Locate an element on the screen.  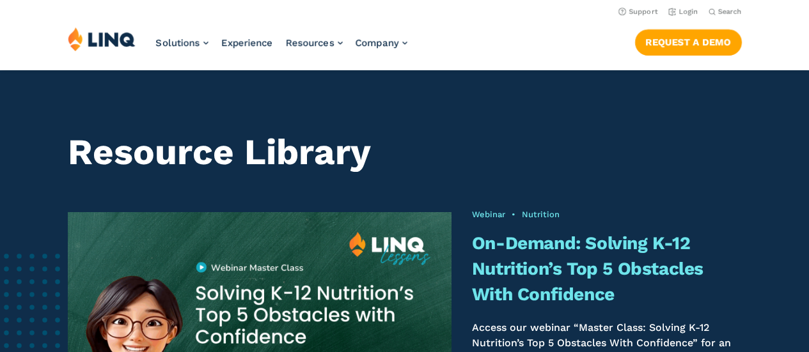
nav: Primary Navigation is located at coordinates (281, 48).